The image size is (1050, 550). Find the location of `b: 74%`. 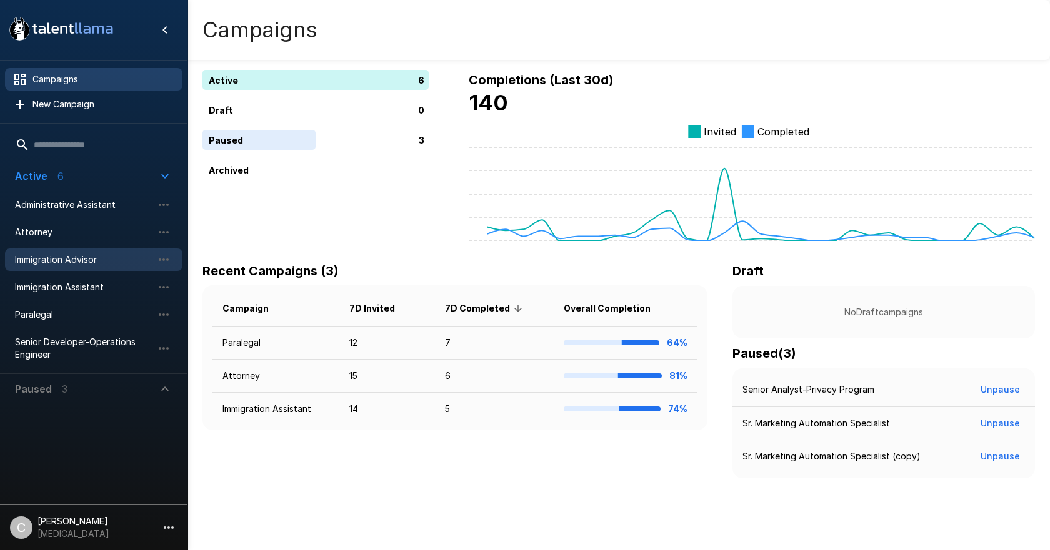

b: 74% is located at coordinates (677, 409).